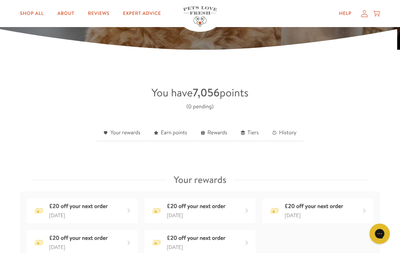 This screenshot has width=400, height=253. I want to click on a: Expert Advice, so click(142, 14).